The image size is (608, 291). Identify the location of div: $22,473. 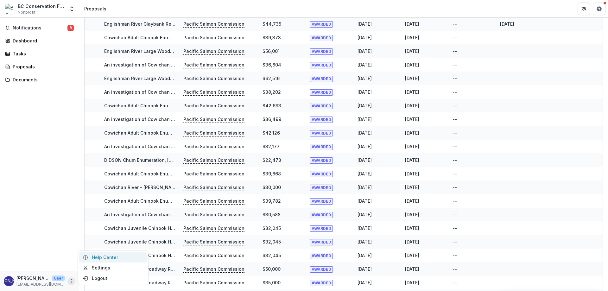
(272, 160).